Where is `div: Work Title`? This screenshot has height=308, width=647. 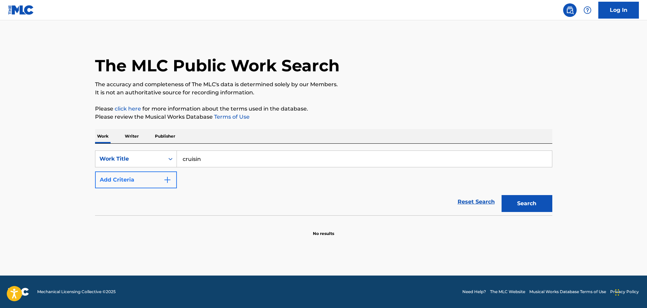
div: Work Title is located at coordinates (130, 159).